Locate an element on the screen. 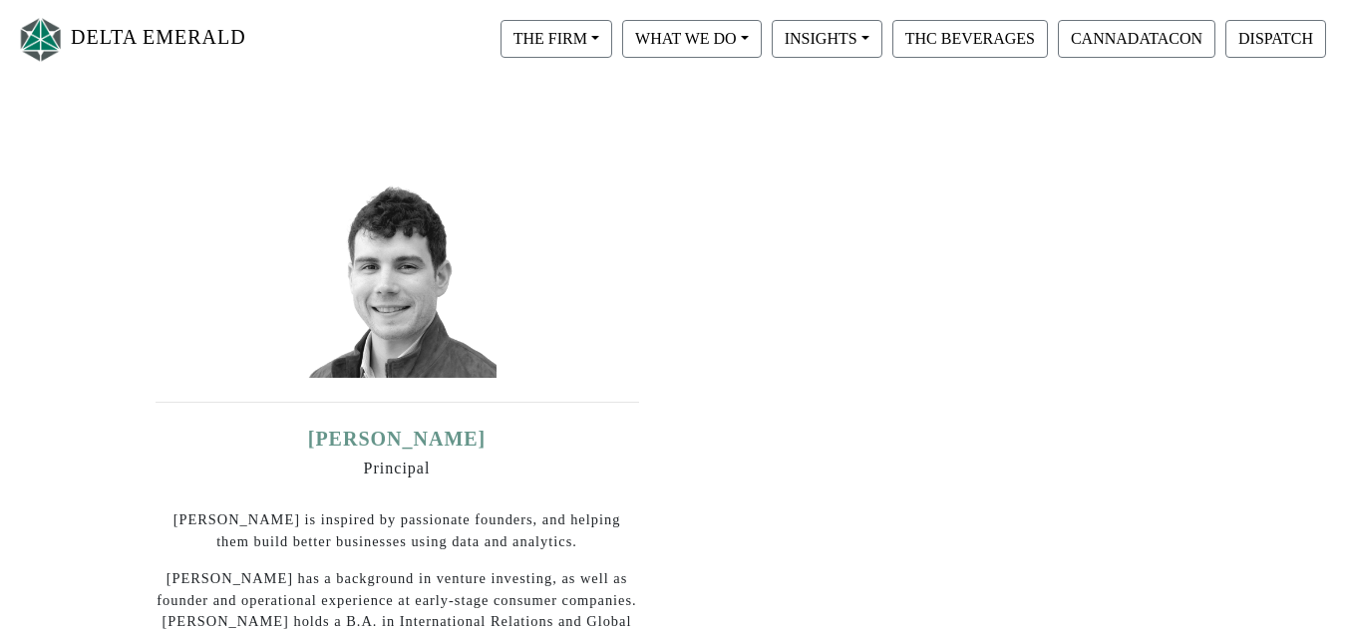  button: CANNADATACON is located at coordinates (1136, 39).